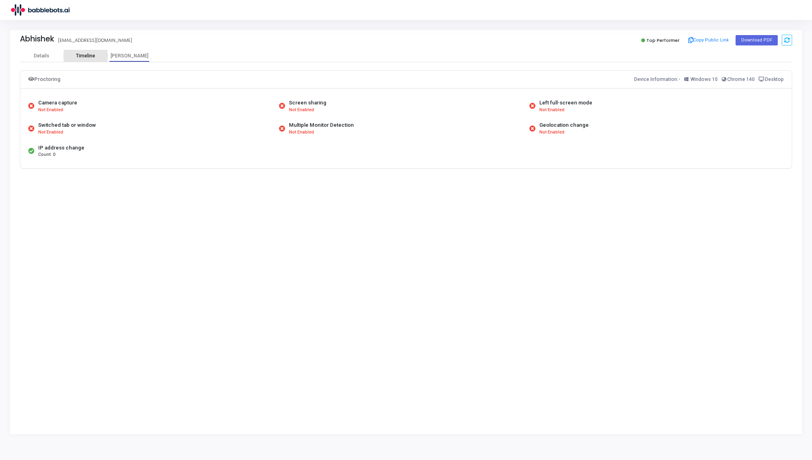 This screenshot has height=460, width=812. What do you see at coordinates (47, 155) in the screenshot?
I see `span: Count: 0` at bounding box center [47, 155].